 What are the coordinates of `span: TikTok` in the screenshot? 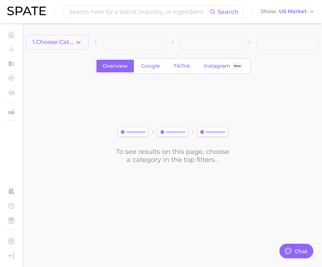 It's located at (182, 66).